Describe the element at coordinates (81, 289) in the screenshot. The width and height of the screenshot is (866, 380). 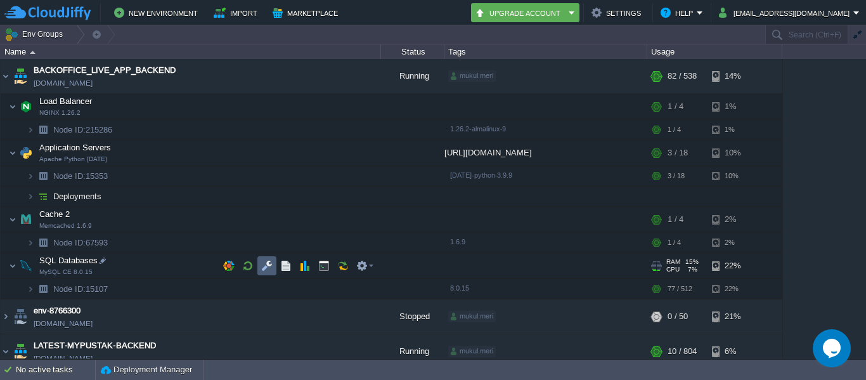
I see `a: Node ID:15107` at that location.